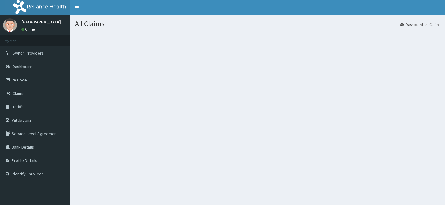 The image size is (445, 205). I want to click on span: Dashboard, so click(22, 67).